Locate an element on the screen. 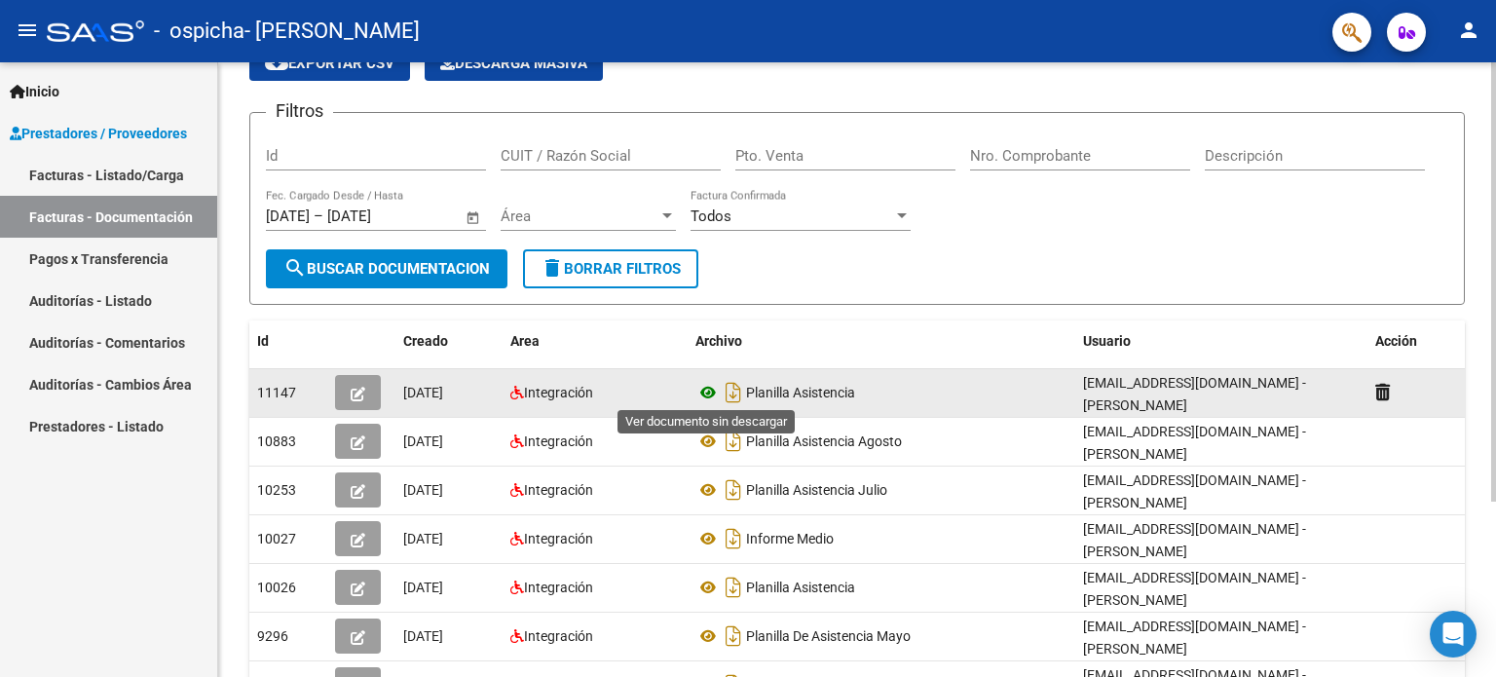  mat-icon: search is located at coordinates (295, 268).